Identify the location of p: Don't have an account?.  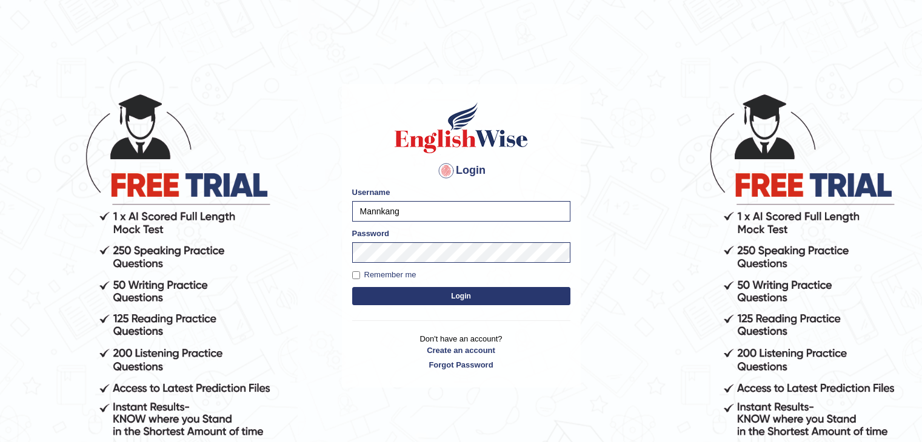
(461, 352).